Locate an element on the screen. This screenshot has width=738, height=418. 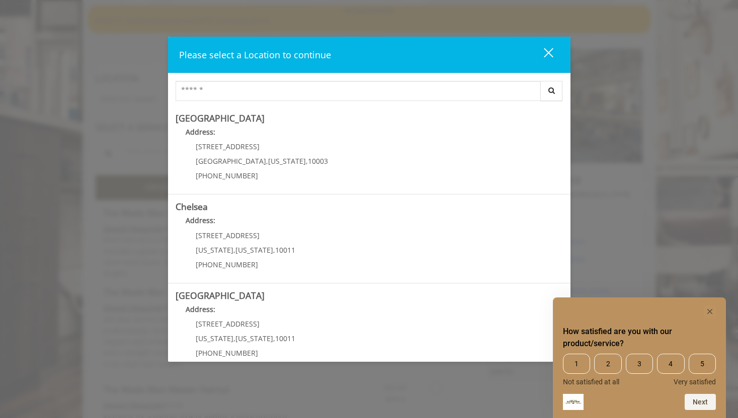
button: Next question is located at coordinates (700, 402).